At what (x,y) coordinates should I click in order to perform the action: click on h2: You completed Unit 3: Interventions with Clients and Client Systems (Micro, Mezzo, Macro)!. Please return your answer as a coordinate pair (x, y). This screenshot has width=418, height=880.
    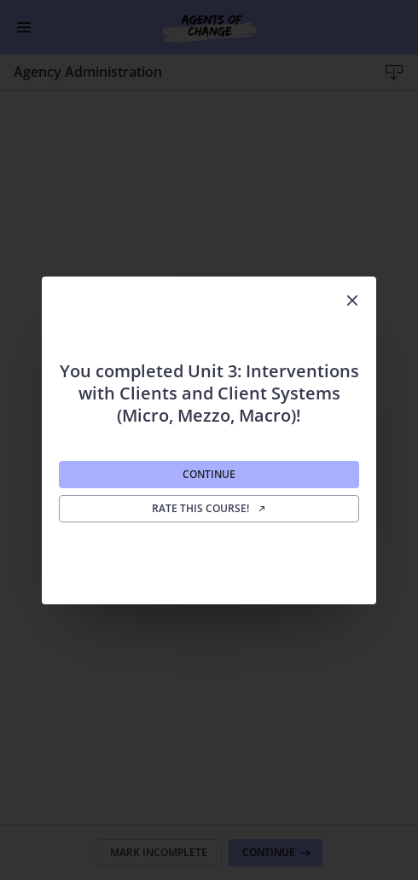
    Looking at the image, I should click on (209, 376).